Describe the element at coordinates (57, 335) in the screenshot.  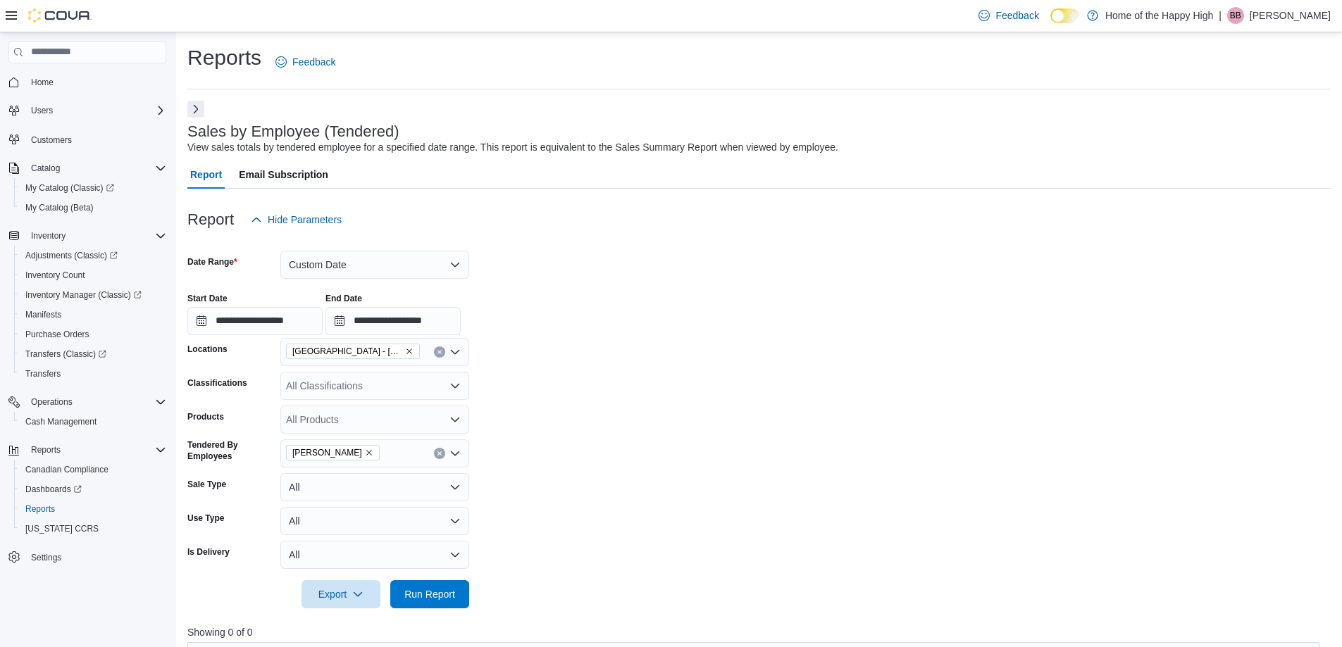
I see `a: Purchase Orders` at that location.